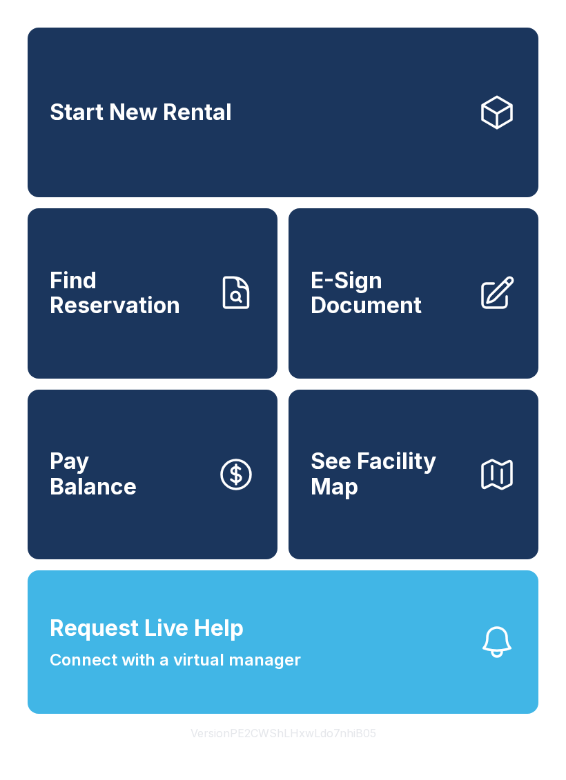  I want to click on span: Request Live Help, so click(146, 628).